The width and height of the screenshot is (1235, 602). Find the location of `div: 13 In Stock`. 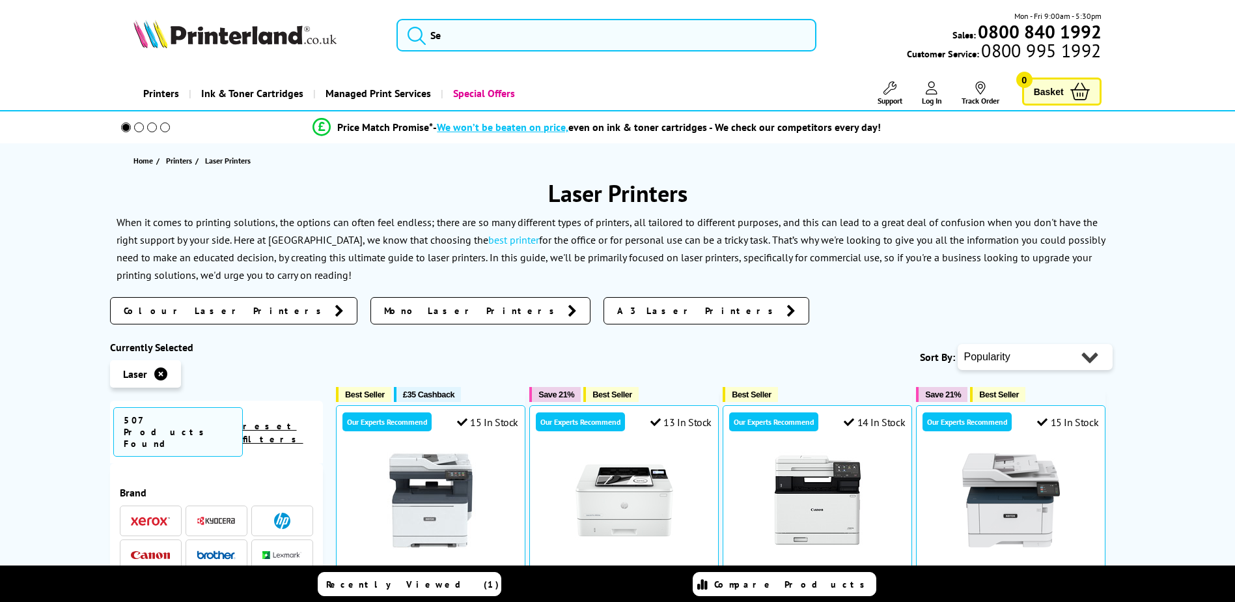

div: 13 In Stock is located at coordinates (681, 422).